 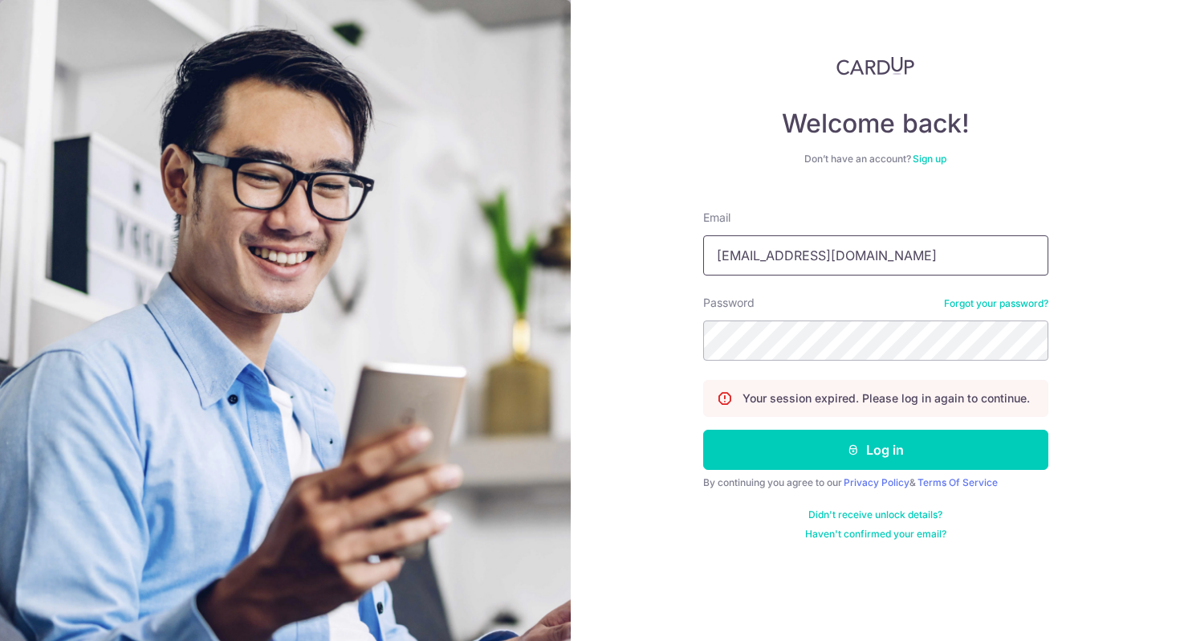 I want to click on img: CardUp Logo, so click(x=876, y=66).